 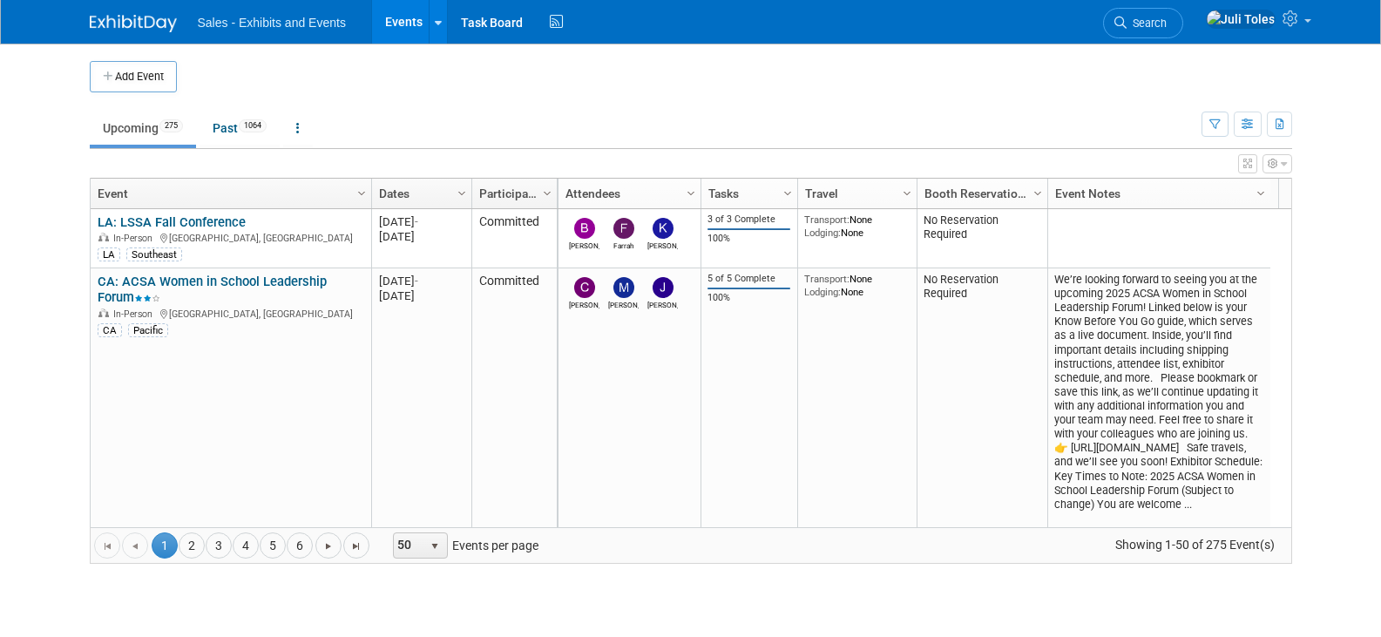 What do you see at coordinates (328, 546) in the screenshot?
I see `span: Go to the next page` at bounding box center [328, 546].